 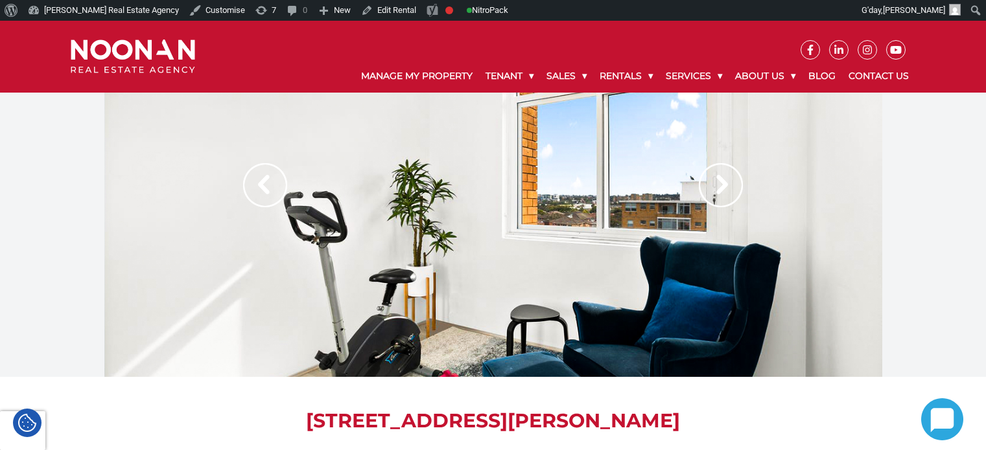 I want to click on a: Services, so click(x=694, y=76).